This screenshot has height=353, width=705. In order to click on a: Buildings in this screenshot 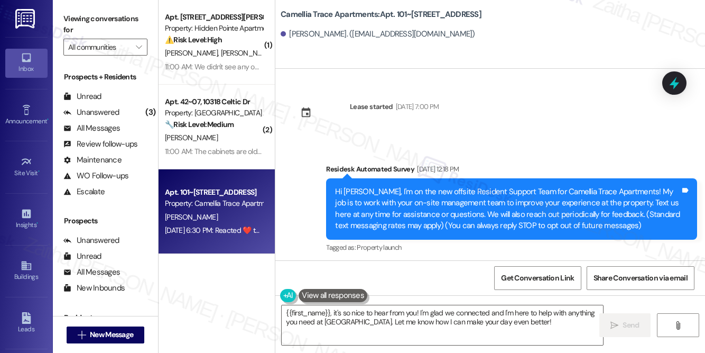, I will do `click(26, 271)`.